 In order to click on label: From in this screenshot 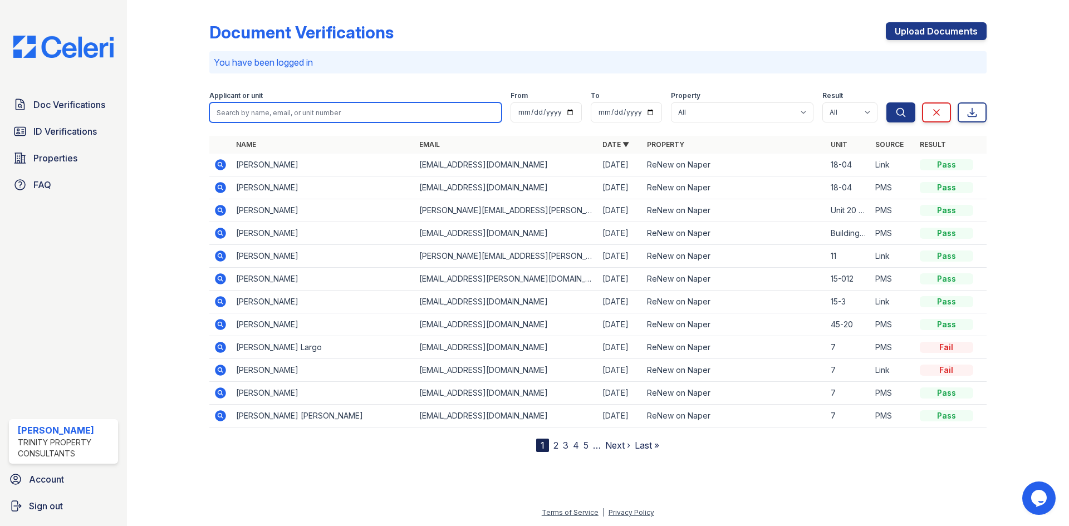, I will do `click(519, 96)`.